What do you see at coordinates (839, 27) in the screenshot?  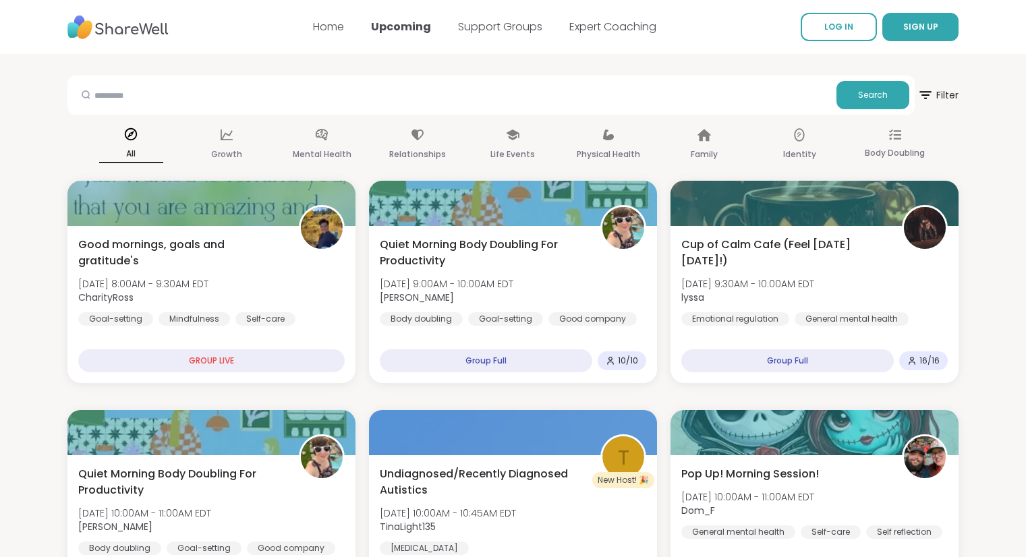 I see `a: LOG IN` at bounding box center [839, 27].